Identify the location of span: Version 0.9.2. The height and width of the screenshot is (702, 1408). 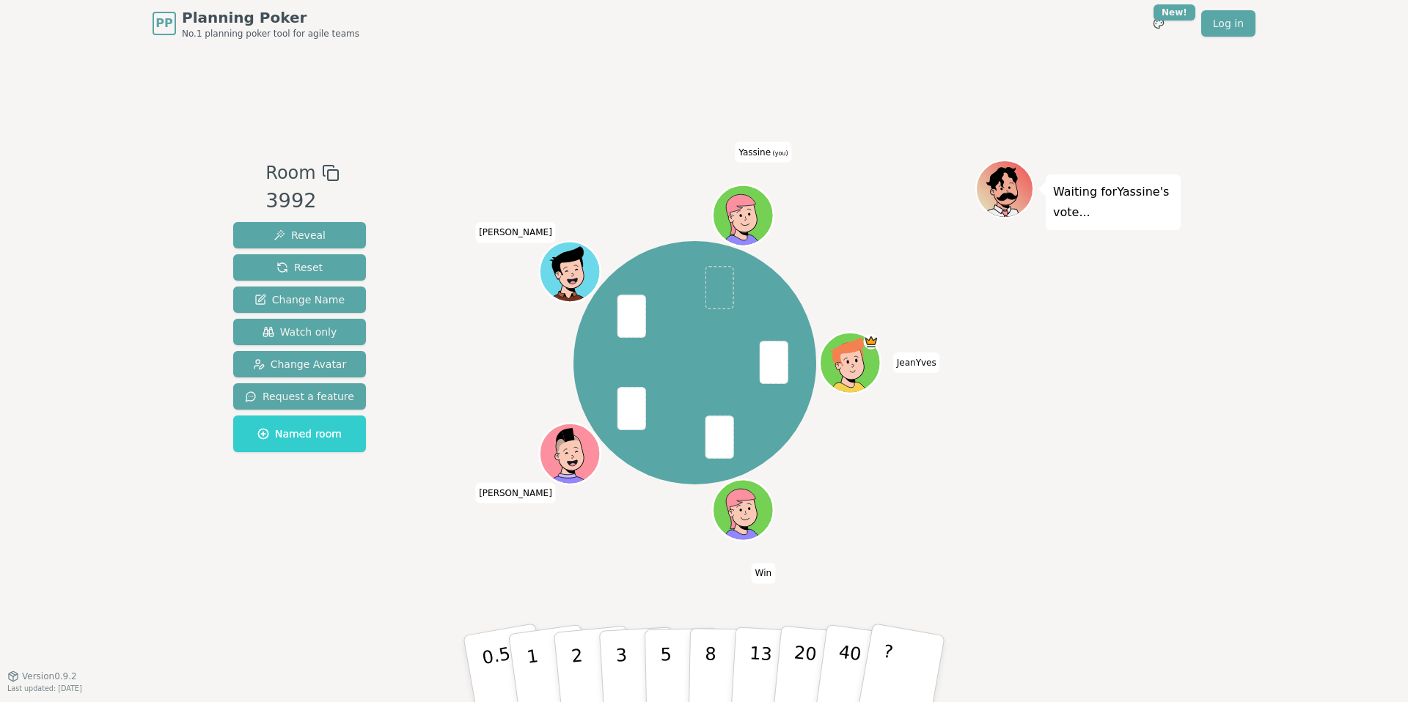
(49, 677).